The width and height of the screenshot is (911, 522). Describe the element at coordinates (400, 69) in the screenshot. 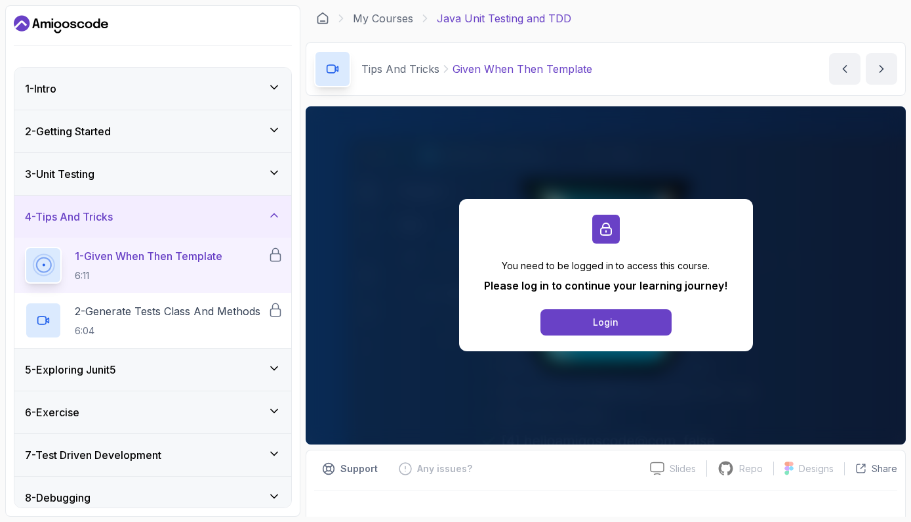

I see `p: Tips And Tricks` at that location.